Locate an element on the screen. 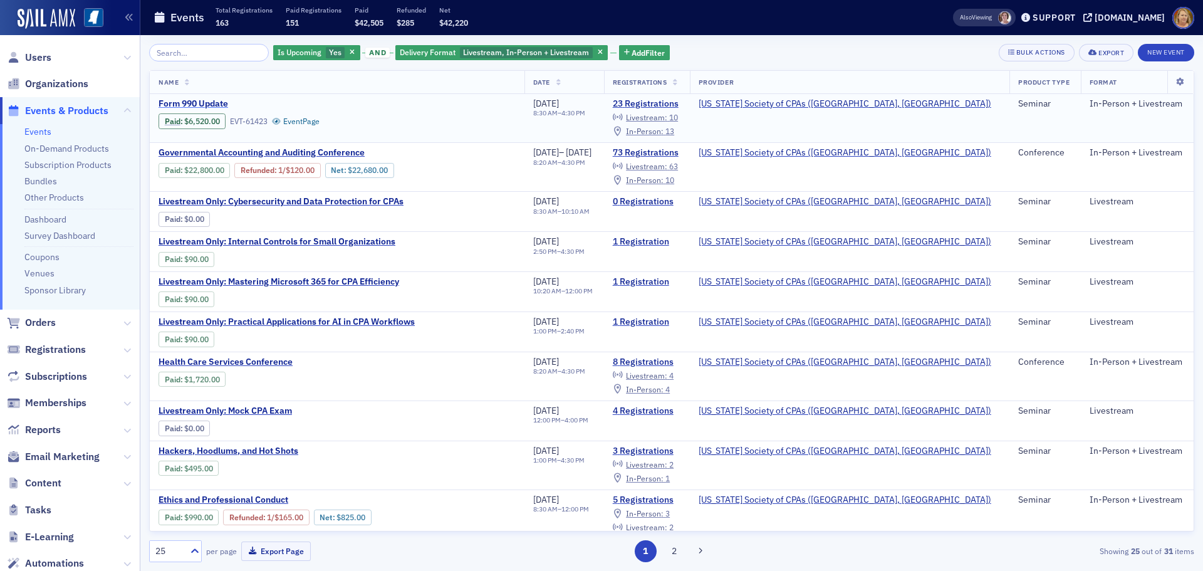  a: In-Person: 4 is located at coordinates (641, 389).